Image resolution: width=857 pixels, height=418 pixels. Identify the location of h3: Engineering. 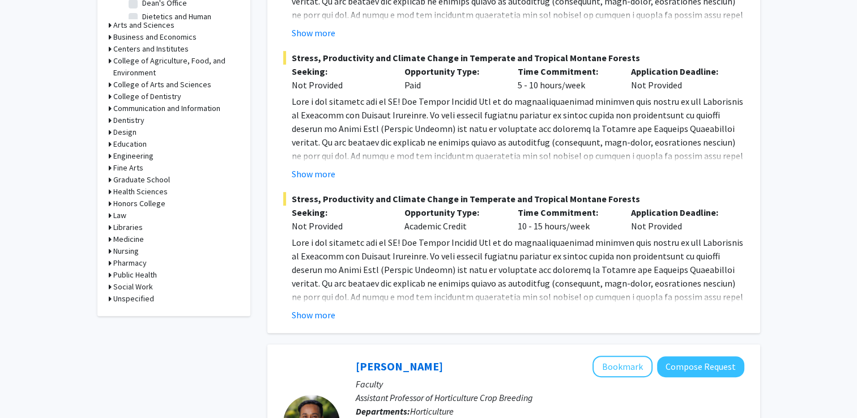
(133, 156).